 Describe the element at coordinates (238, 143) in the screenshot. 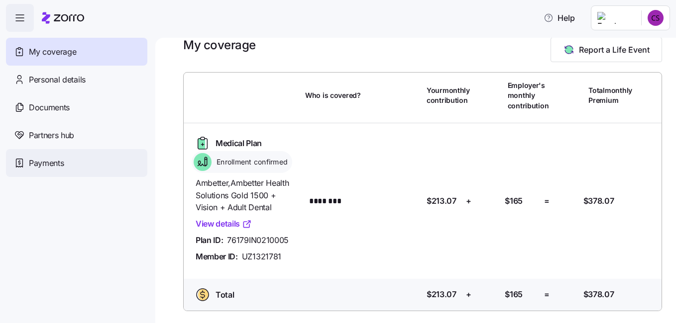

I see `span: Medical Plan` at that location.